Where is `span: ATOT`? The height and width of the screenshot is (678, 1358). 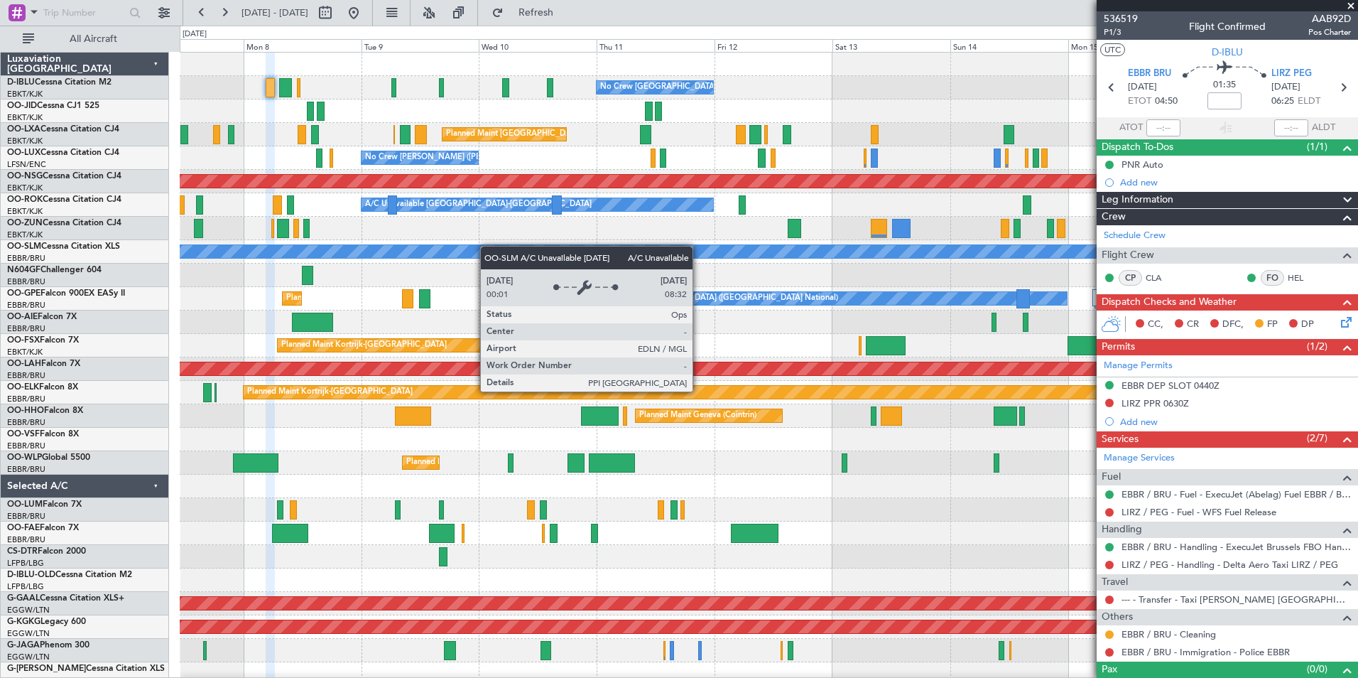
span: ATOT is located at coordinates (1131, 128).